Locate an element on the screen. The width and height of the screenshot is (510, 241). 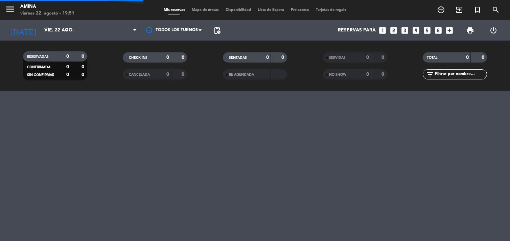
span: SIN CONFIRMAR is located at coordinates (41, 75).